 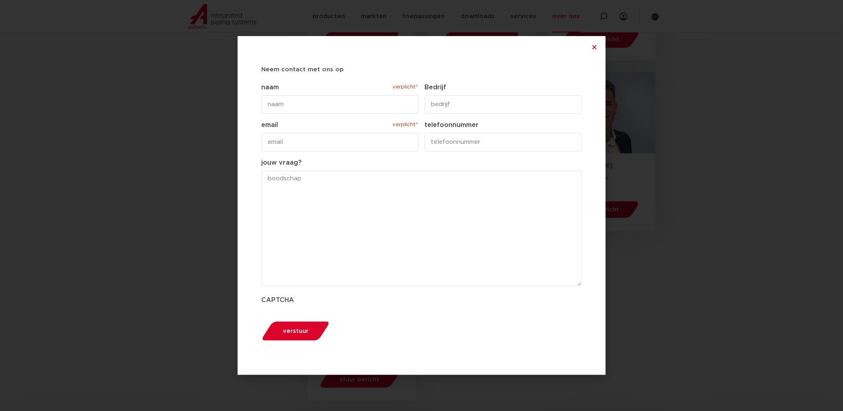 I want to click on a: Close, so click(x=595, y=47).